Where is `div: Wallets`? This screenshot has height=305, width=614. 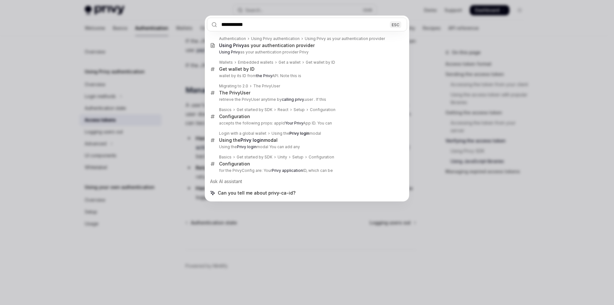 div: Wallets is located at coordinates (226, 62).